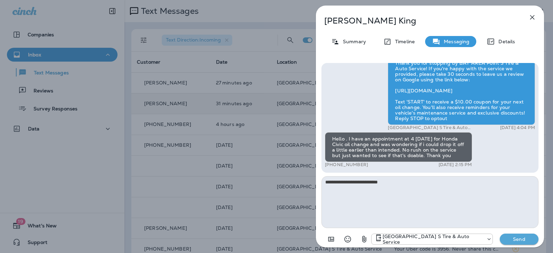 The image size is (553, 253). What do you see at coordinates (520, 239) in the screenshot?
I see `button: Send` at bounding box center [520, 239].